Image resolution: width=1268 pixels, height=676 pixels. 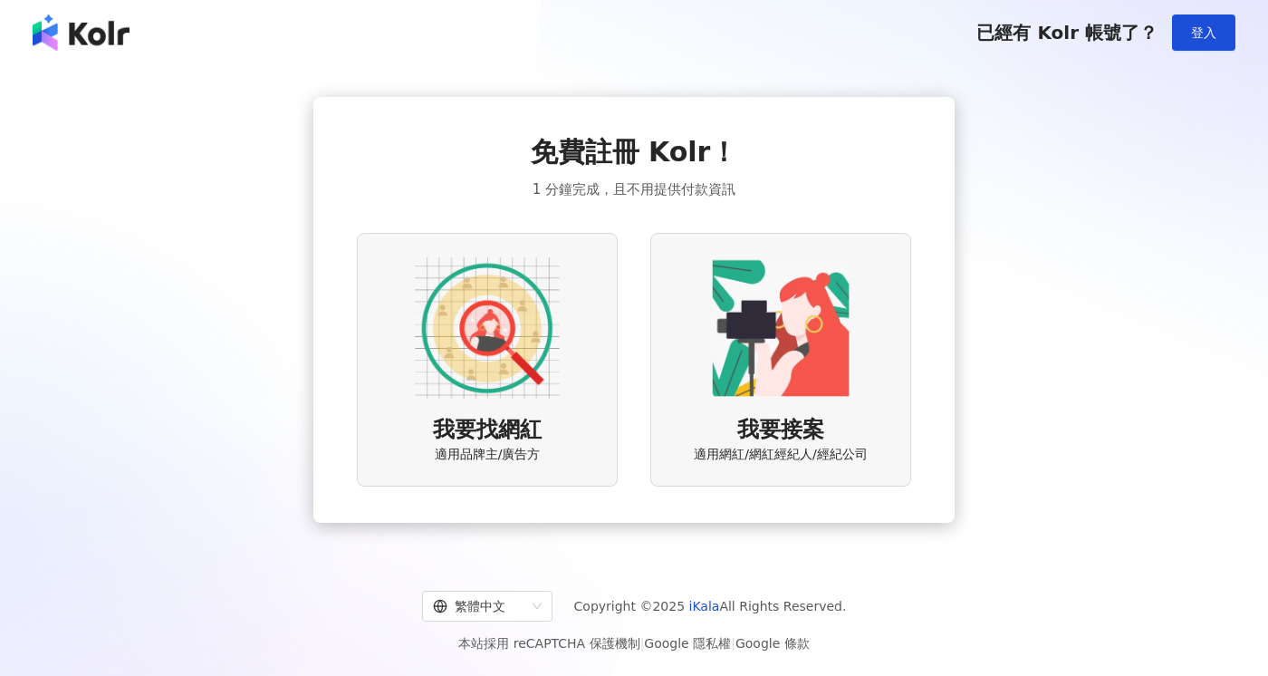 What do you see at coordinates (1204, 33) in the screenshot?
I see `span: 登入` at bounding box center [1204, 33].